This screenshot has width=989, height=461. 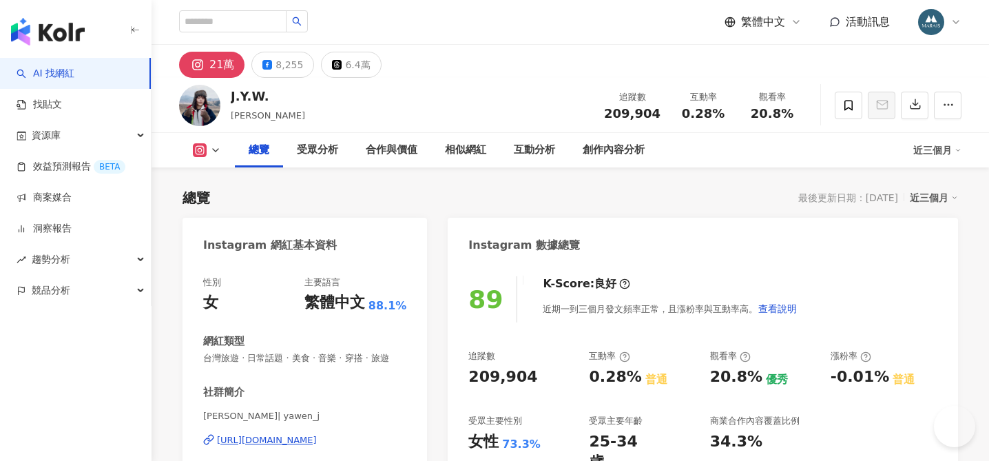 What do you see at coordinates (485, 299) in the screenshot?
I see `div: 89` at bounding box center [485, 299].